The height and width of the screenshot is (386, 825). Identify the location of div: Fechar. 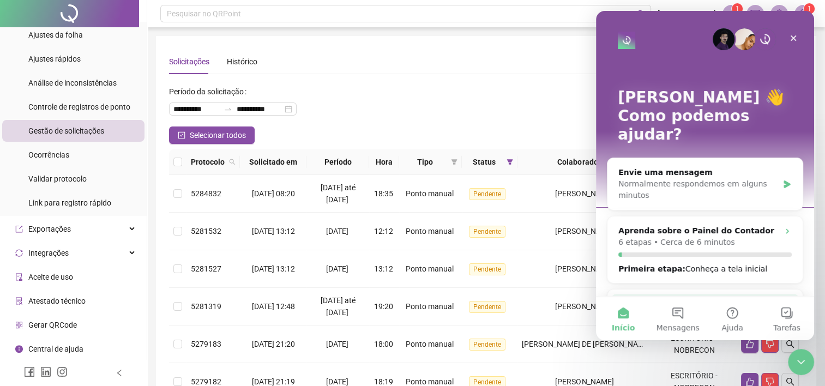
(197, 27).